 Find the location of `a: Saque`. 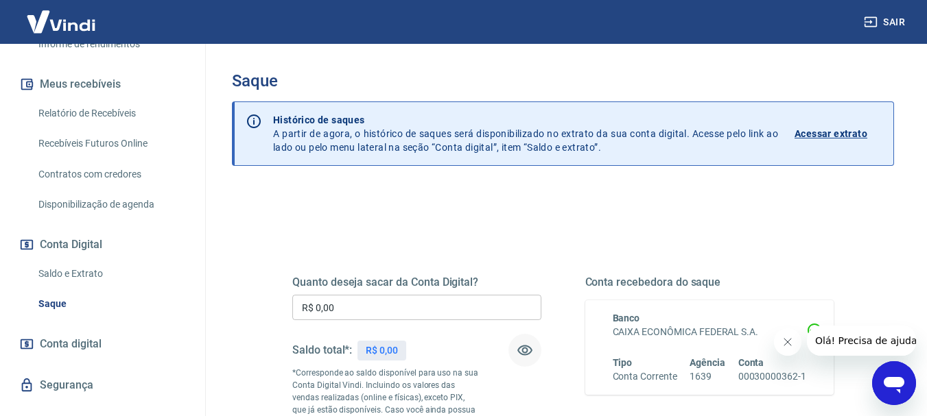

a: Saque is located at coordinates (110, 304).